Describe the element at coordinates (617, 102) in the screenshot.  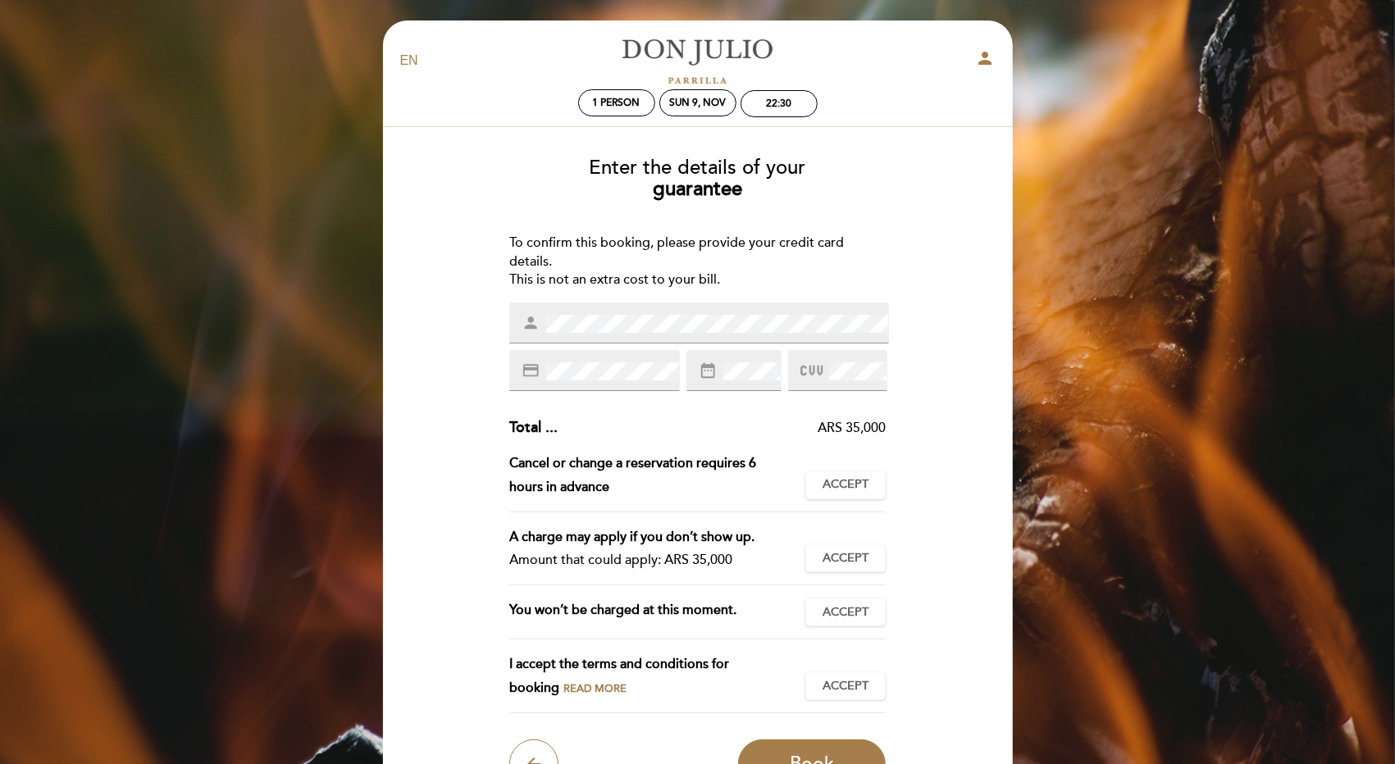
I see `span: 1 person` at that location.